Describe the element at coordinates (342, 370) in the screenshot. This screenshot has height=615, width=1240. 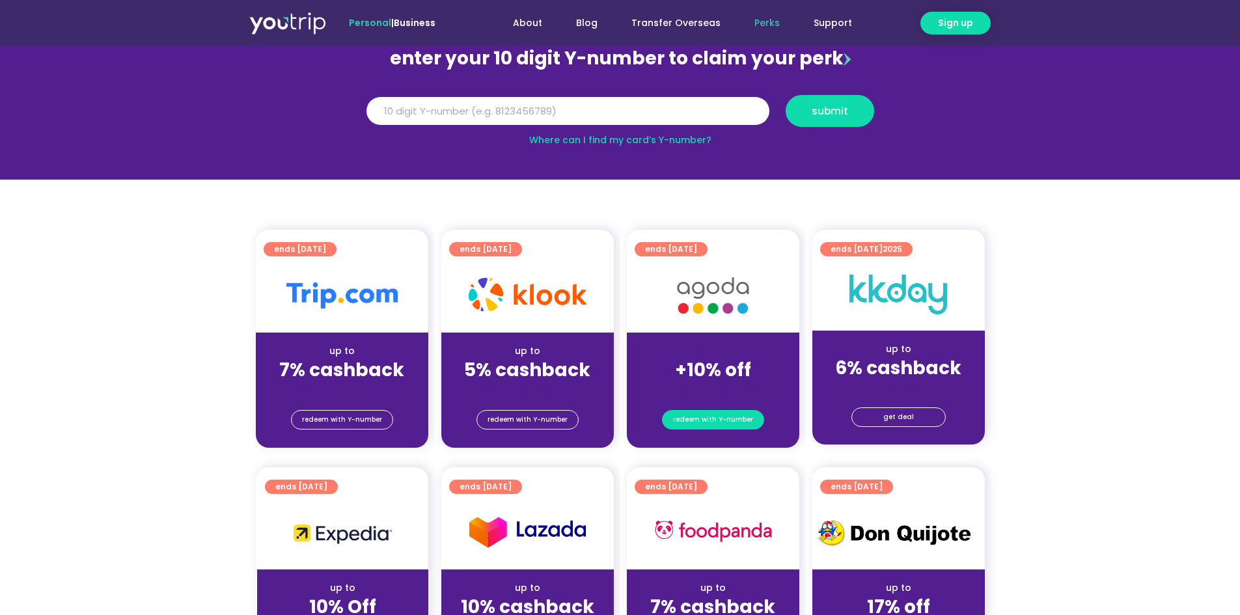
I see `strong: 7% cashback` at that location.